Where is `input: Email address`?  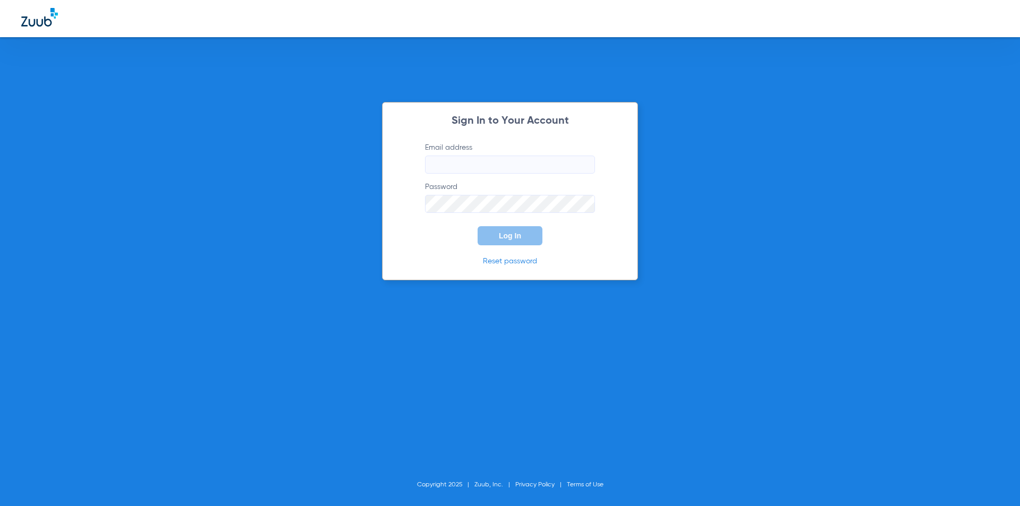 input: Email address is located at coordinates (510, 165).